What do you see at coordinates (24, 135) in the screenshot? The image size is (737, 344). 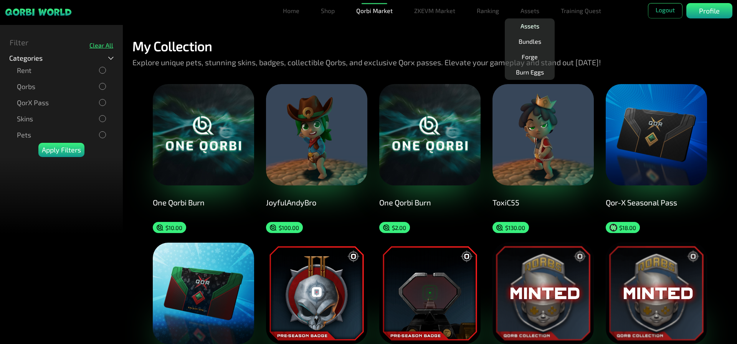 I see `p: Pets` at bounding box center [24, 135].